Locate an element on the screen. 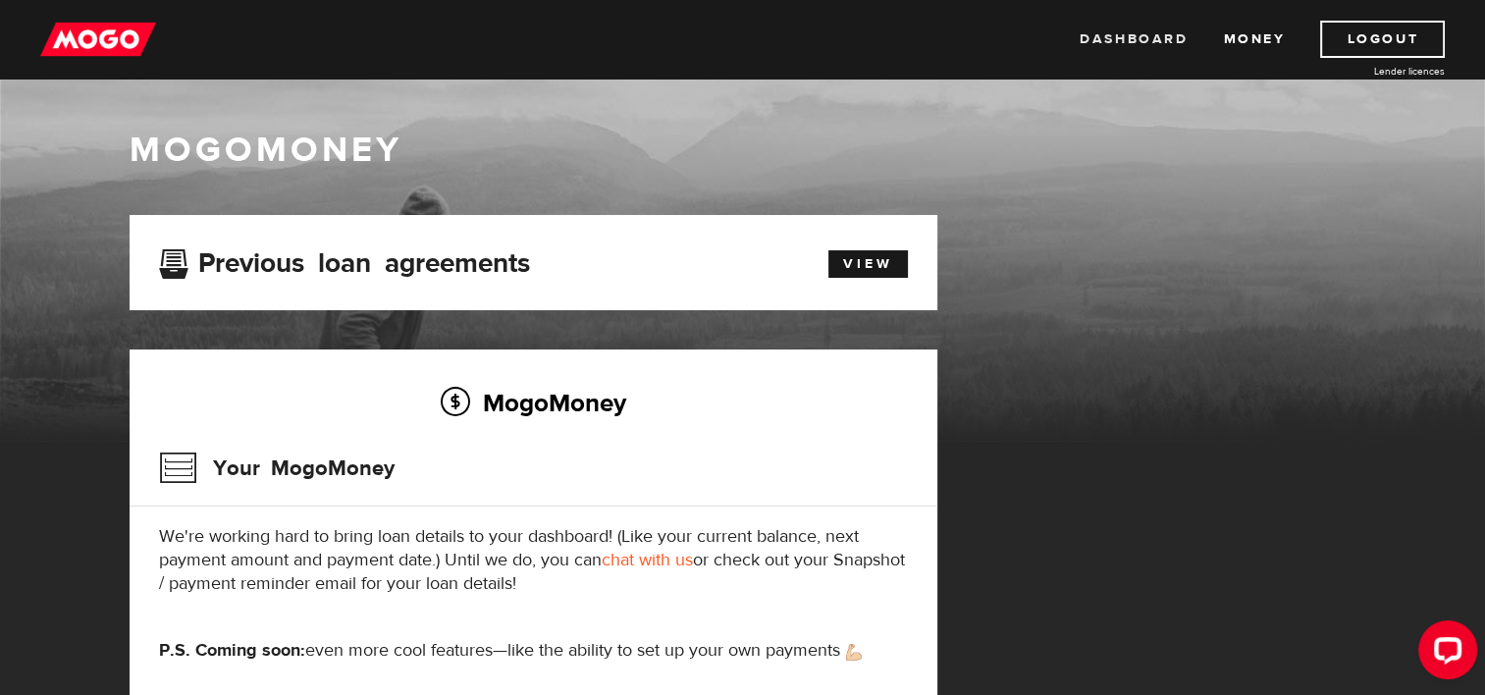  a: View is located at coordinates (867, 264).